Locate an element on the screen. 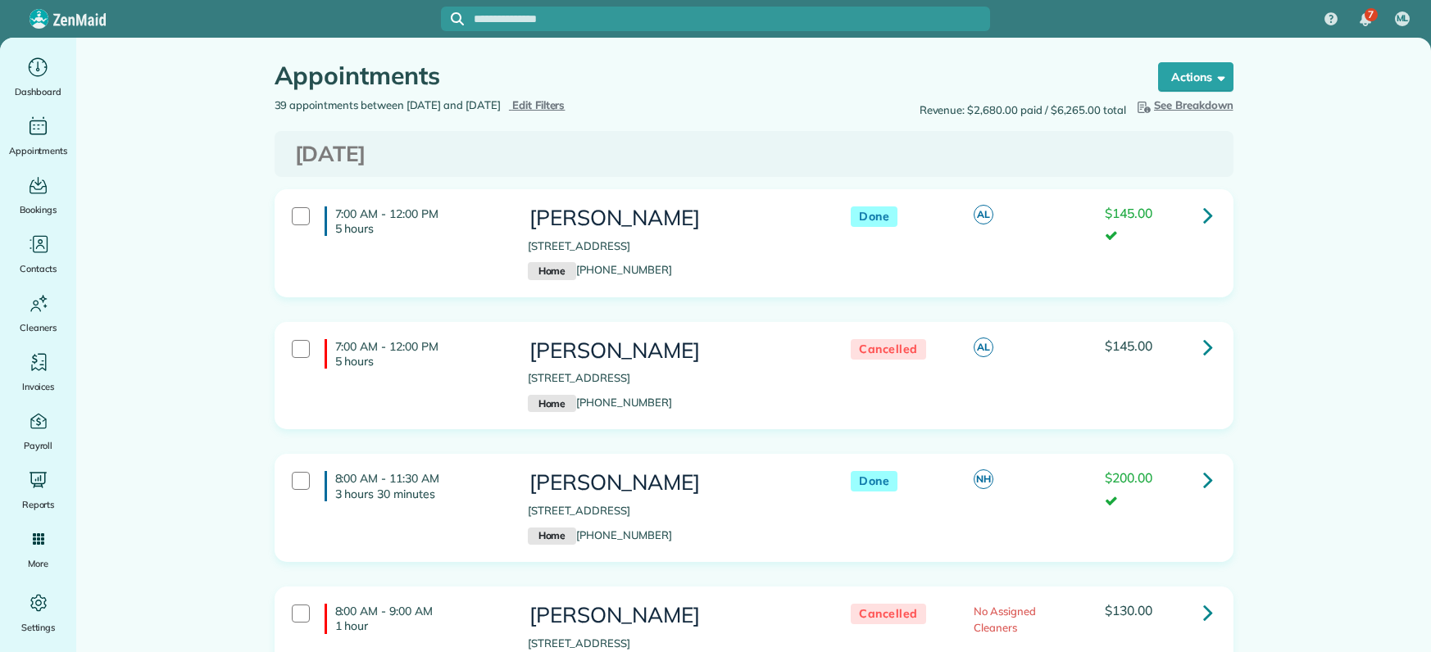 Image resolution: width=1431 pixels, height=652 pixels. span: Contacts is located at coordinates (38, 269).